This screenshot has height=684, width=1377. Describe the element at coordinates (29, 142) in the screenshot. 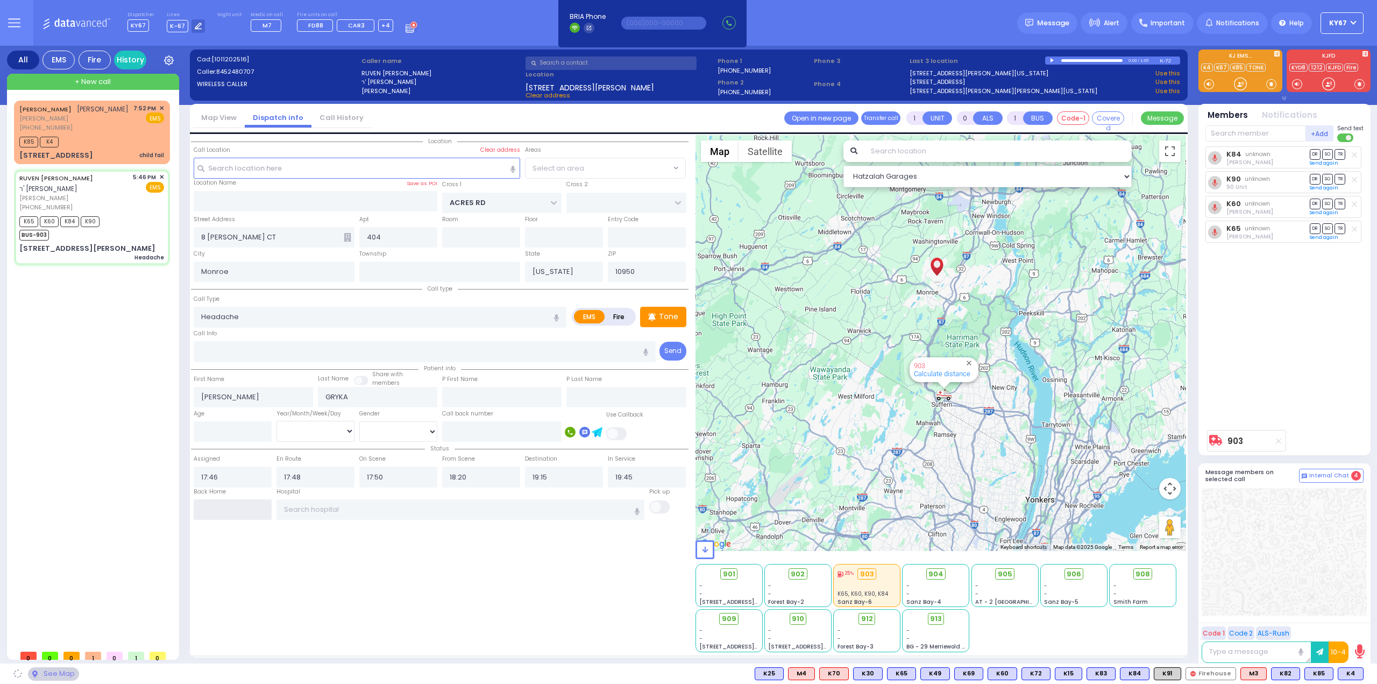

I see `span: K85` at that location.